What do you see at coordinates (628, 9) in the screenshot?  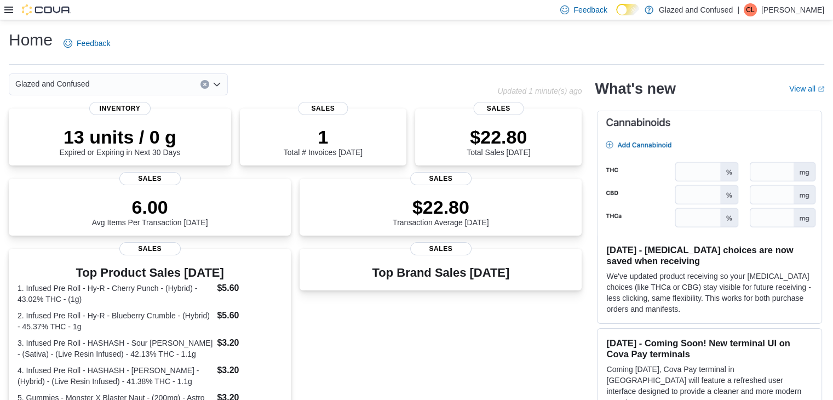 I see `input: Dark Mode` at bounding box center [628, 9].